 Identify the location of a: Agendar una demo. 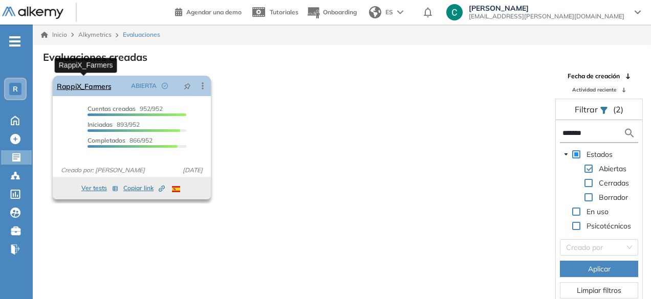
(208, 11).